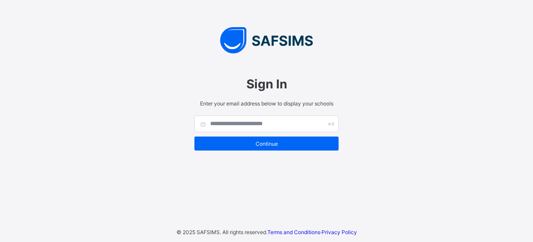  What do you see at coordinates (339, 232) in the screenshot?
I see `a: Privacy Policy` at bounding box center [339, 232].